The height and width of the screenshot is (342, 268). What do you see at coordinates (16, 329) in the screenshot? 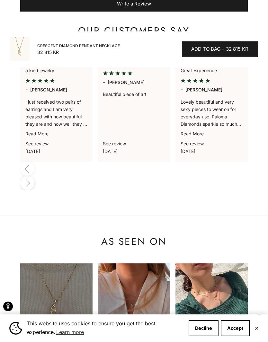
I see `img: Cookie banner` at bounding box center [16, 329].